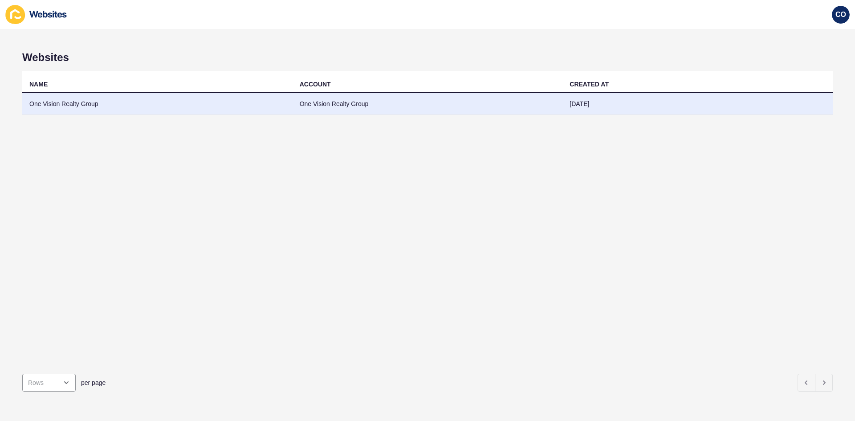 The image size is (855, 421). I want to click on span: per page, so click(93, 383).